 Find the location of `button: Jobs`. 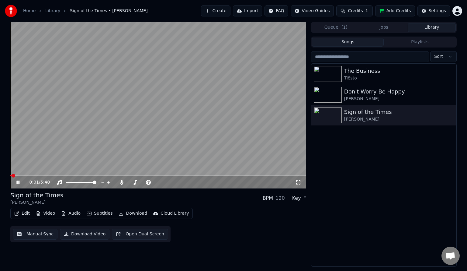

button: Jobs is located at coordinates (384, 27).